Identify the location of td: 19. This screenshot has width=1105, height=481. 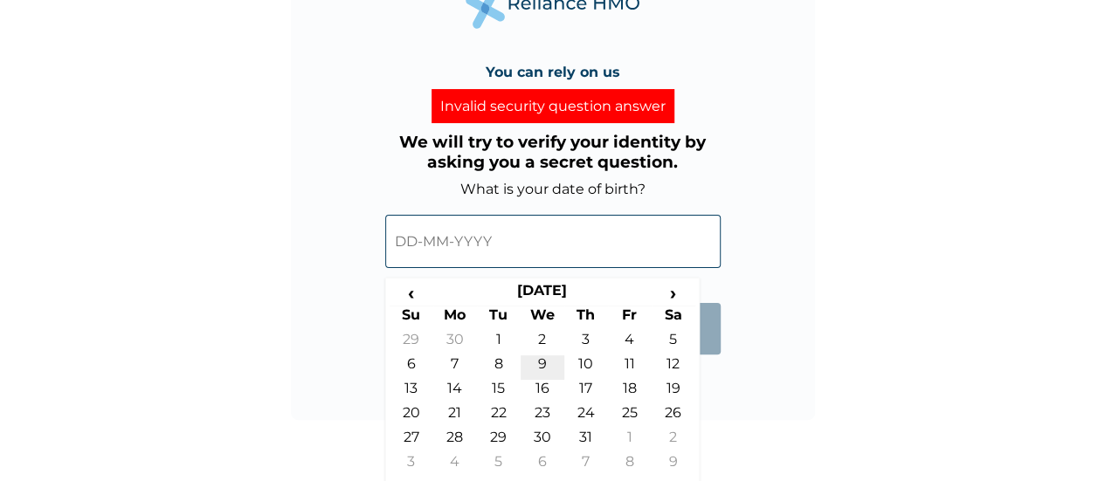
(673, 392).